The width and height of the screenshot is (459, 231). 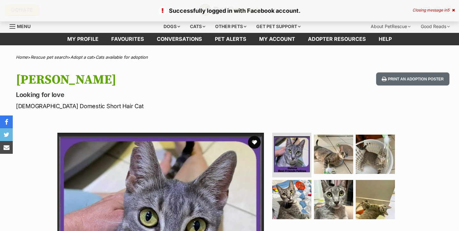 What do you see at coordinates (278, 26) in the screenshot?
I see `div: Get pet support` at bounding box center [278, 26].